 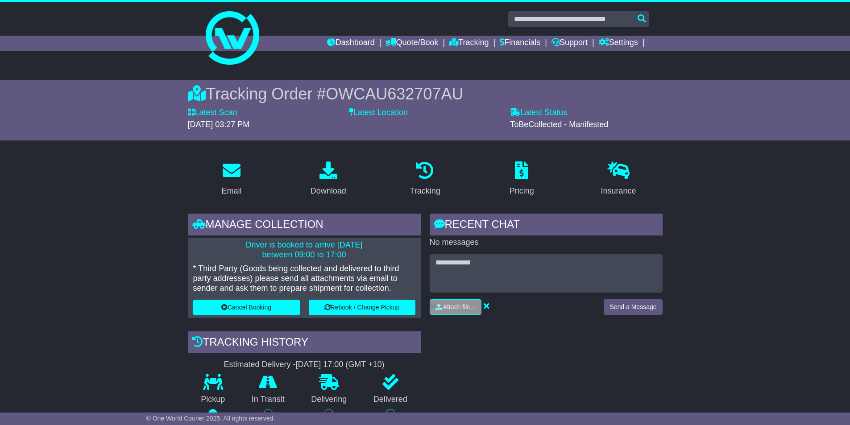 What do you see at coordinates (539, 113) in the screenshot?
I see `label: Latest Status` at bounding box center [539, 113].